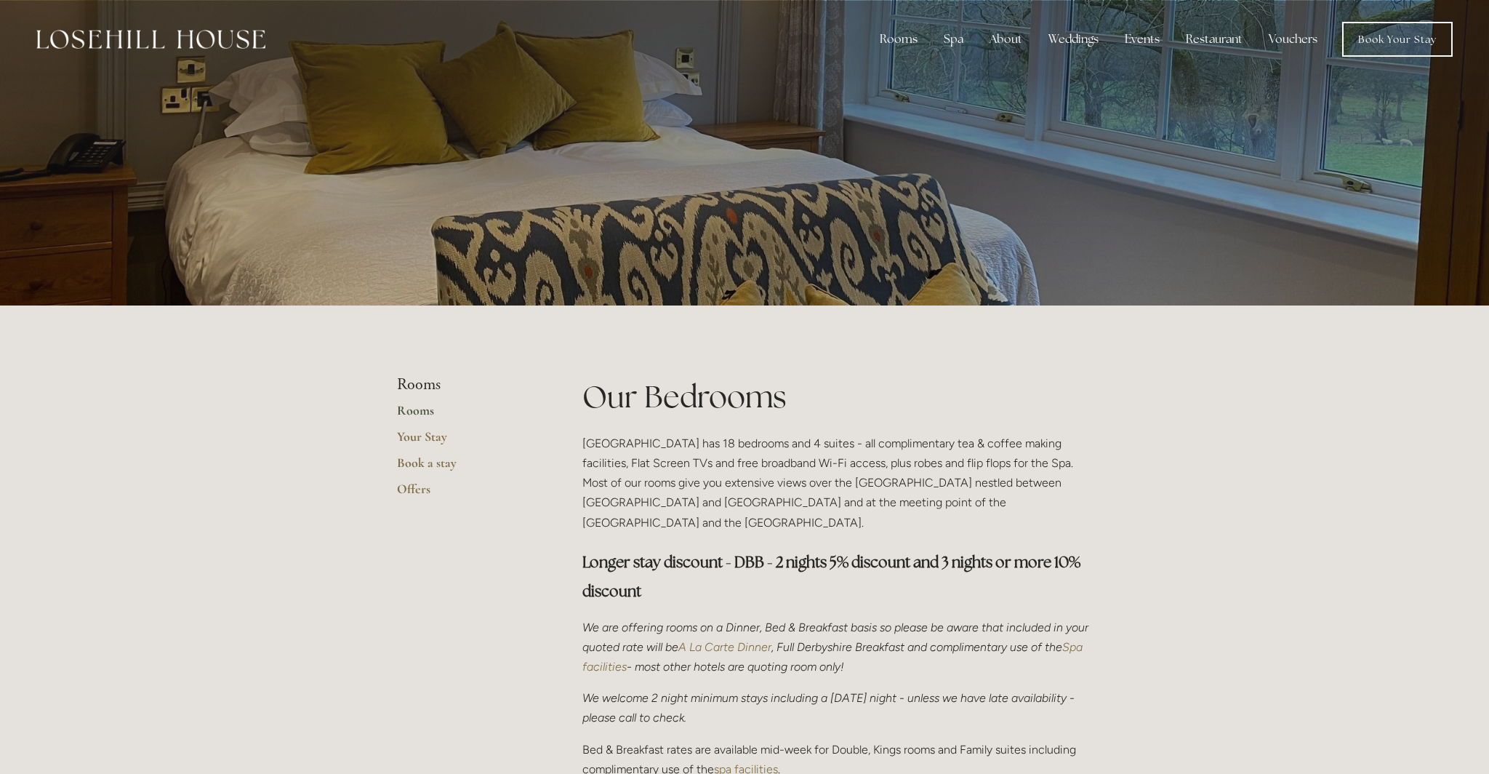  I want to click on em: - most other hotels are quoting room only!, so click(735, 666).